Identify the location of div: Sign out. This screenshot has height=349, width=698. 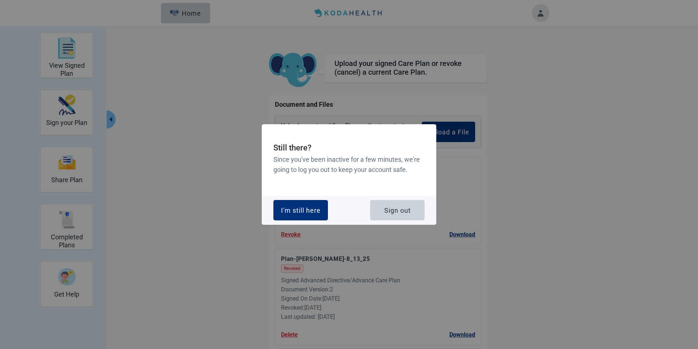
(398, 210).